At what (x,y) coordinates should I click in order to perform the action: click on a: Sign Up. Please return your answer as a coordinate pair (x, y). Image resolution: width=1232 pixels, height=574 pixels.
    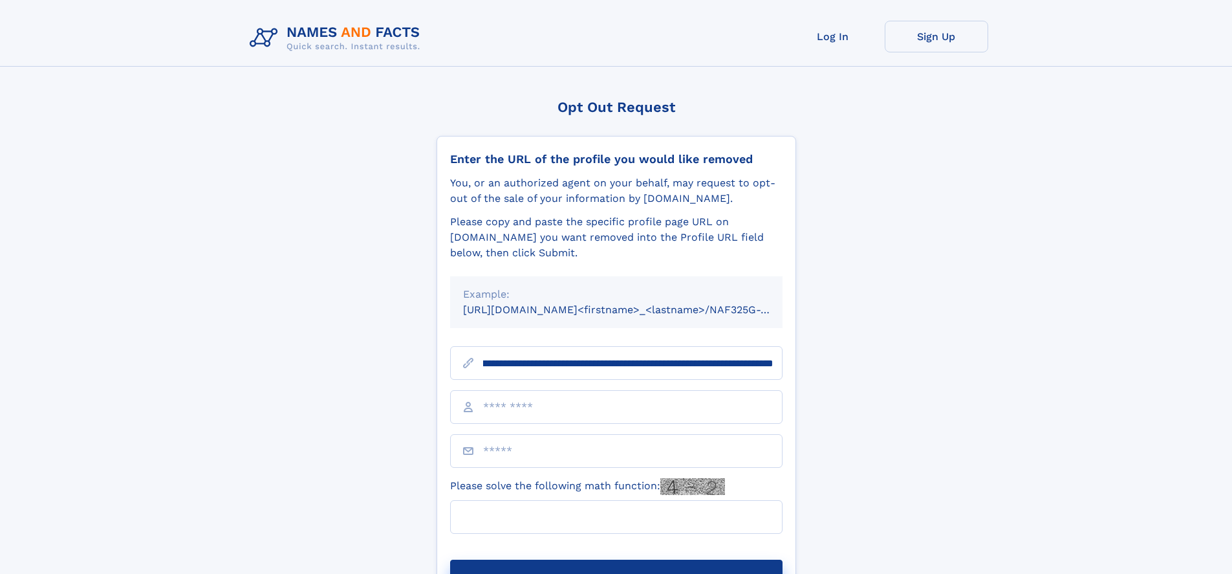
    Looking at the image, I should click on (937, 36).